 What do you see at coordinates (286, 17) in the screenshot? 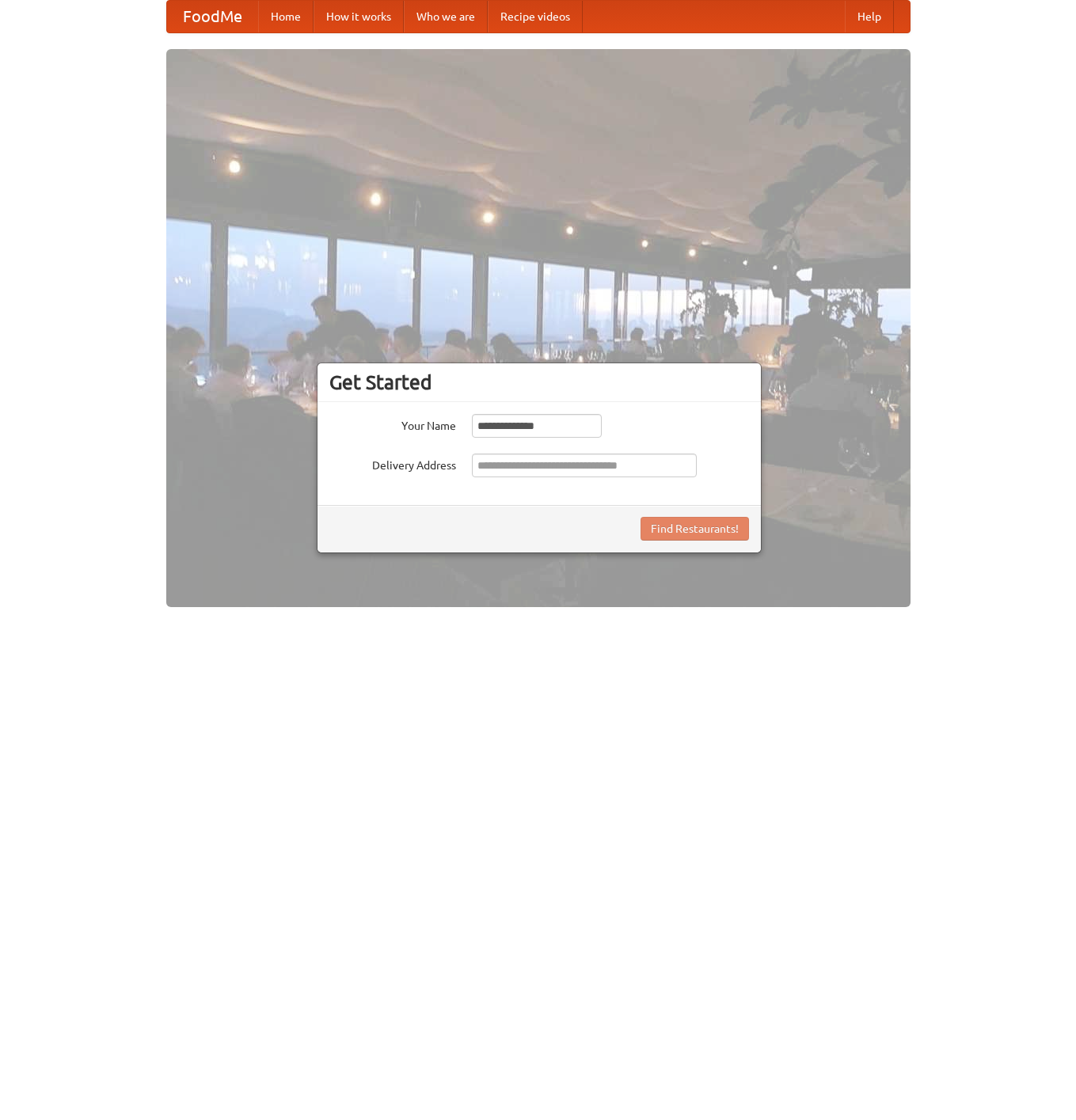
I see `a: Home` at bounding box center [286, 17].